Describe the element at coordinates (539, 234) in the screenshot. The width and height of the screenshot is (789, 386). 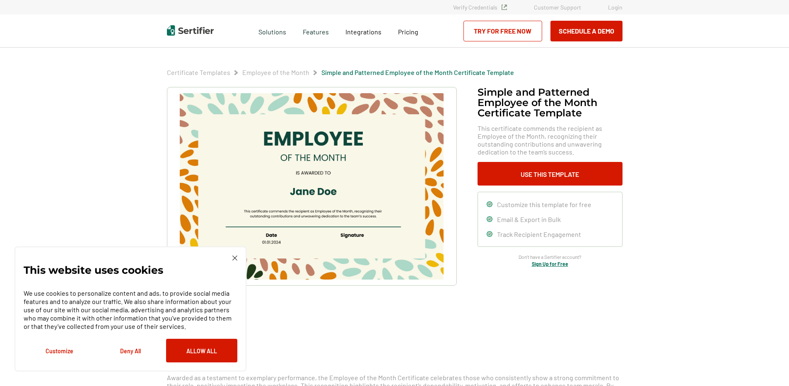
I see `span: Track Recipient Engagement` at that location.